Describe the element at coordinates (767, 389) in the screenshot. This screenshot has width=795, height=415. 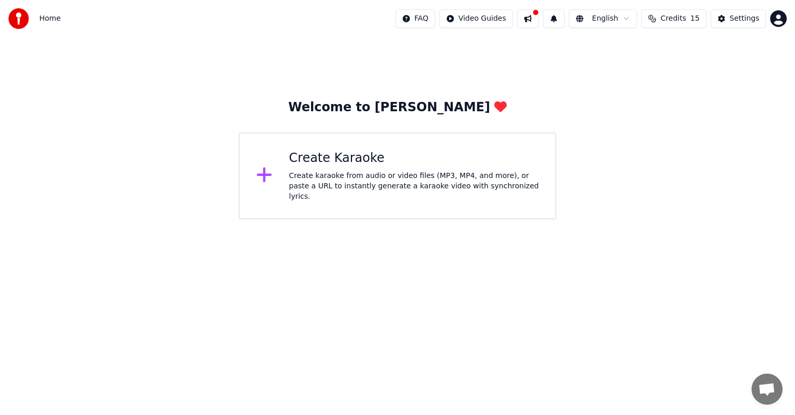
I see `div: Open chat` at that location.